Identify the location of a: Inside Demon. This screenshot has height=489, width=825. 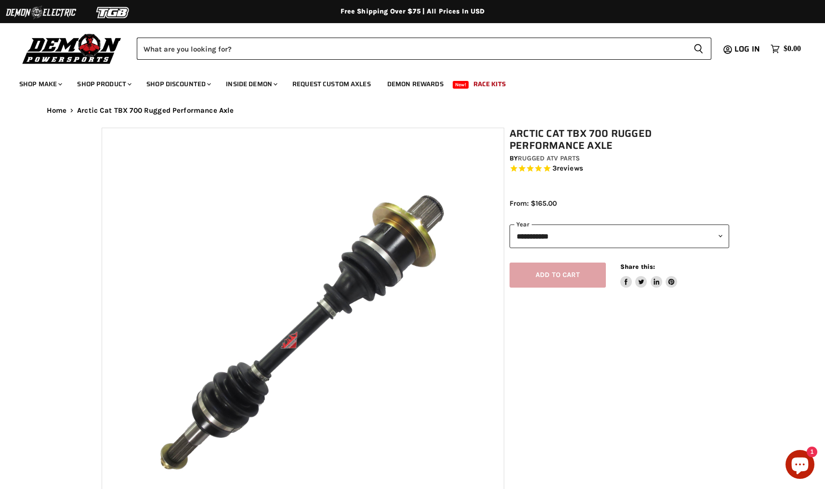
(251, 84).